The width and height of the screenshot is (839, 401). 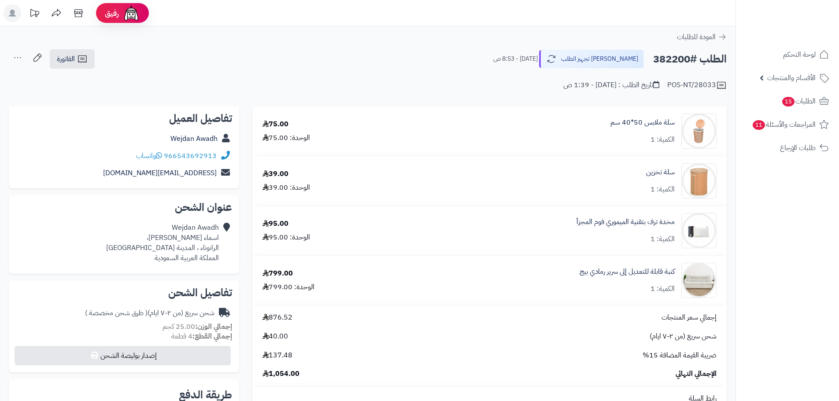 What do you see at coordinates (805, 34) in the screenshot?
I see `img: logo-2.png` at bounding box center [805, 34].